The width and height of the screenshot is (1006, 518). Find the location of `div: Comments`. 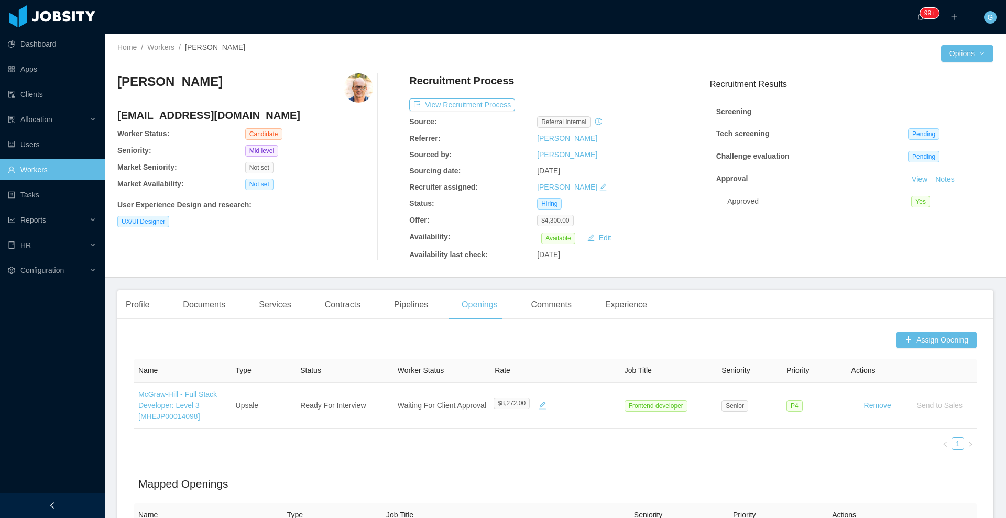

div: Comments is located at coordinates (551, 305).